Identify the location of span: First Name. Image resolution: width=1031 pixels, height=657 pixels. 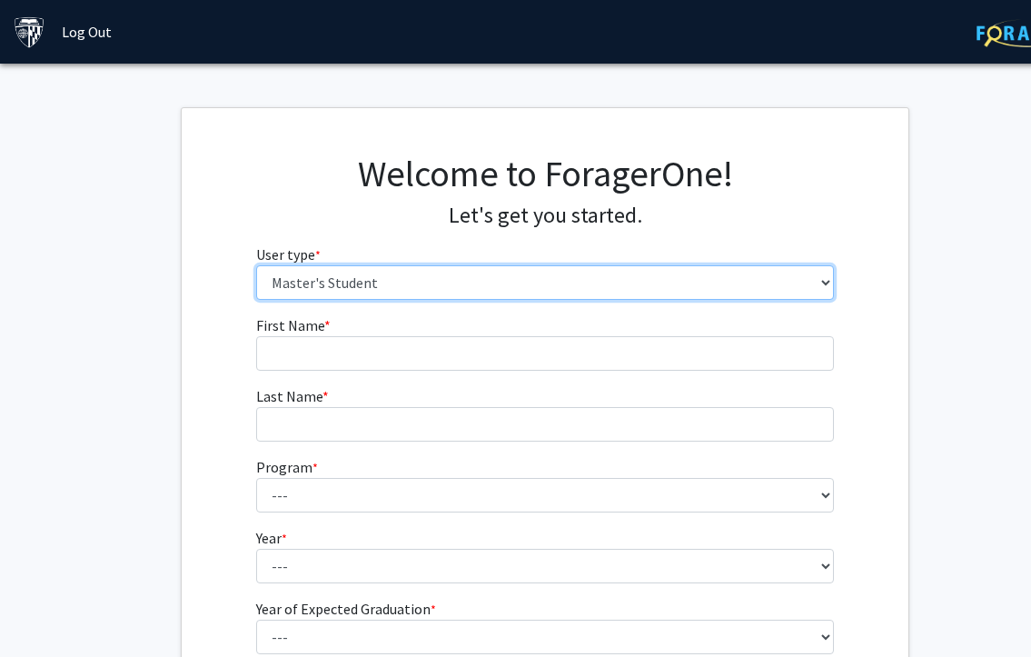
(290, 325).